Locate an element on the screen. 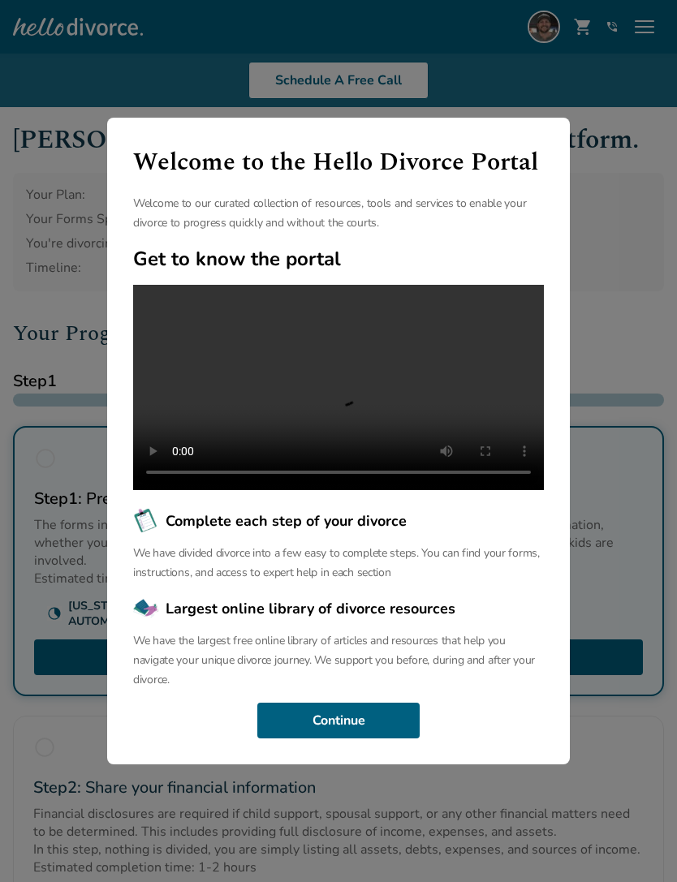 This screenshot has width=677, height=882. img: Complete each step of your divorce is located at coordinates (146, 521).